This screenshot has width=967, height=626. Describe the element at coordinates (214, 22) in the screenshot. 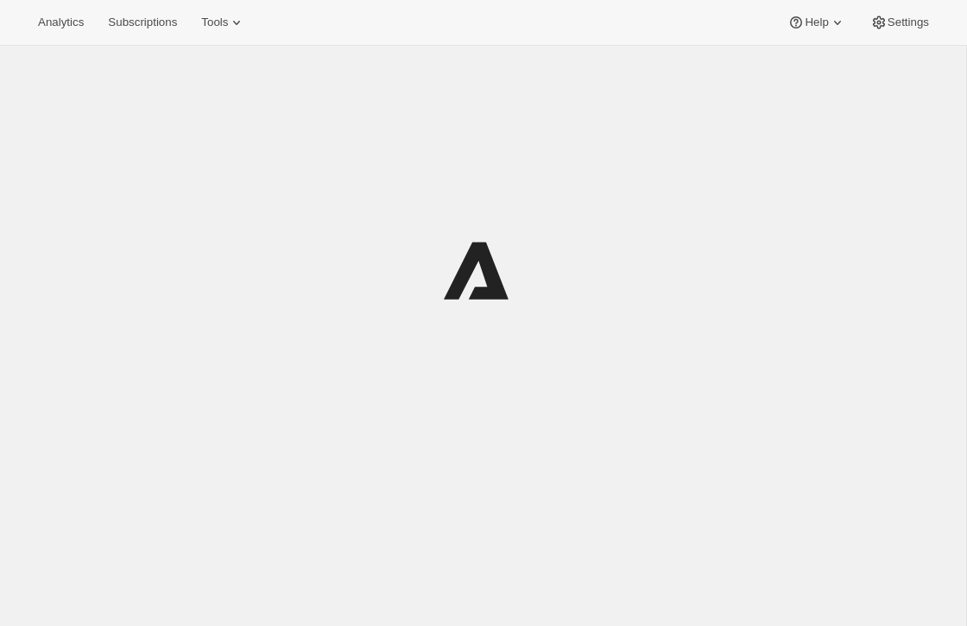

I see `span: Tools` at that location.